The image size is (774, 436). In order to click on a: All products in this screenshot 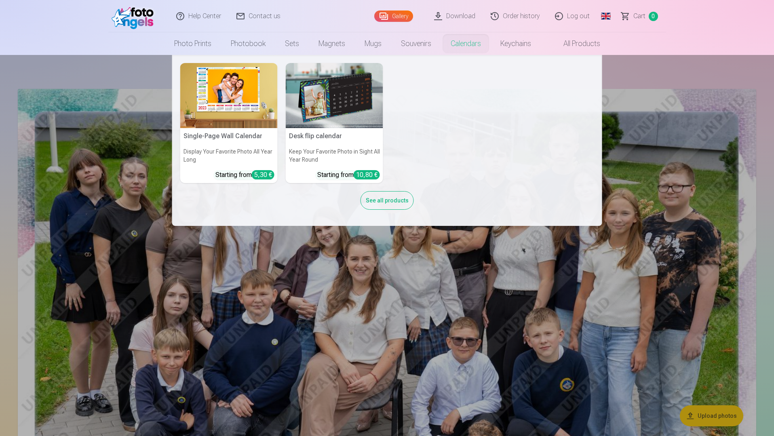, I will do `click(575, 44)`.